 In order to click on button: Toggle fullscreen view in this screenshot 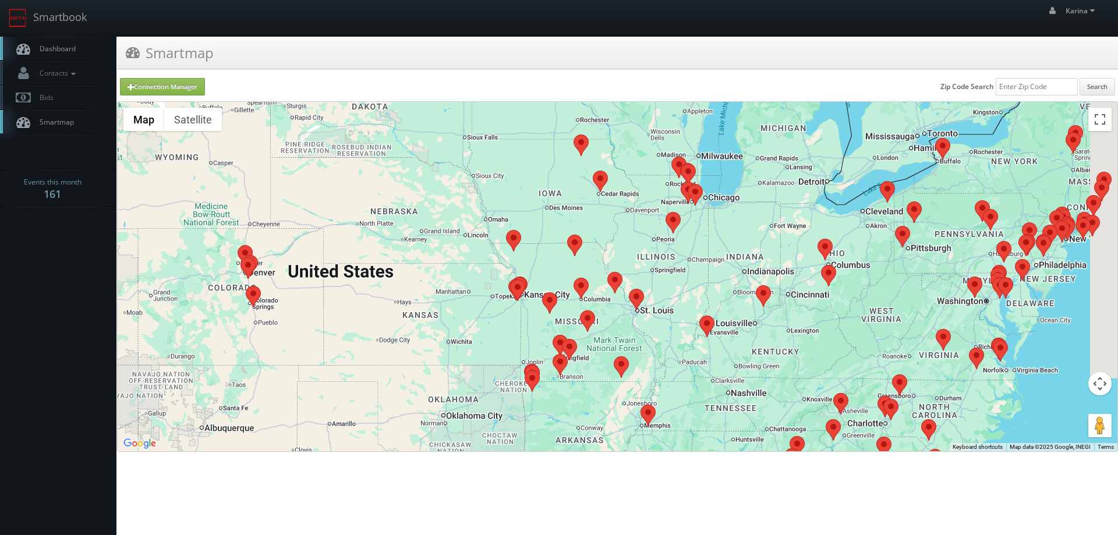, I will do `click(1100, 119)`.